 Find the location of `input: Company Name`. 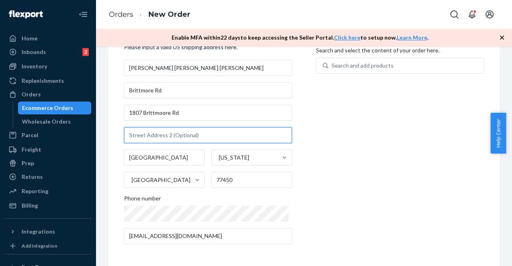

input: Company Name is located at coordinates (208, 90).